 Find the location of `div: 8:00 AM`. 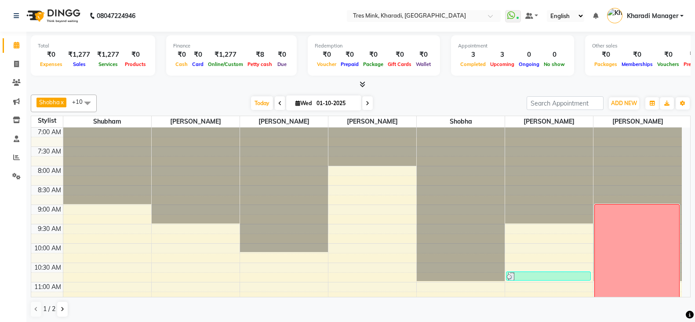

div: 8:00 AM is located at coordinates (49, 170).